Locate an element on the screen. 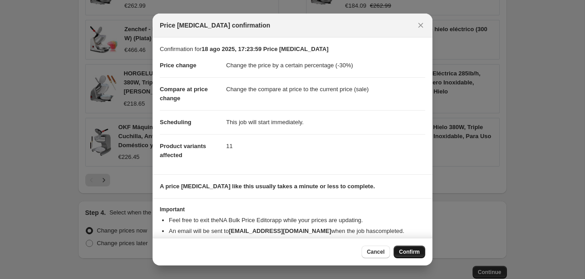  h3: Important is located at coordinates (292, 209).